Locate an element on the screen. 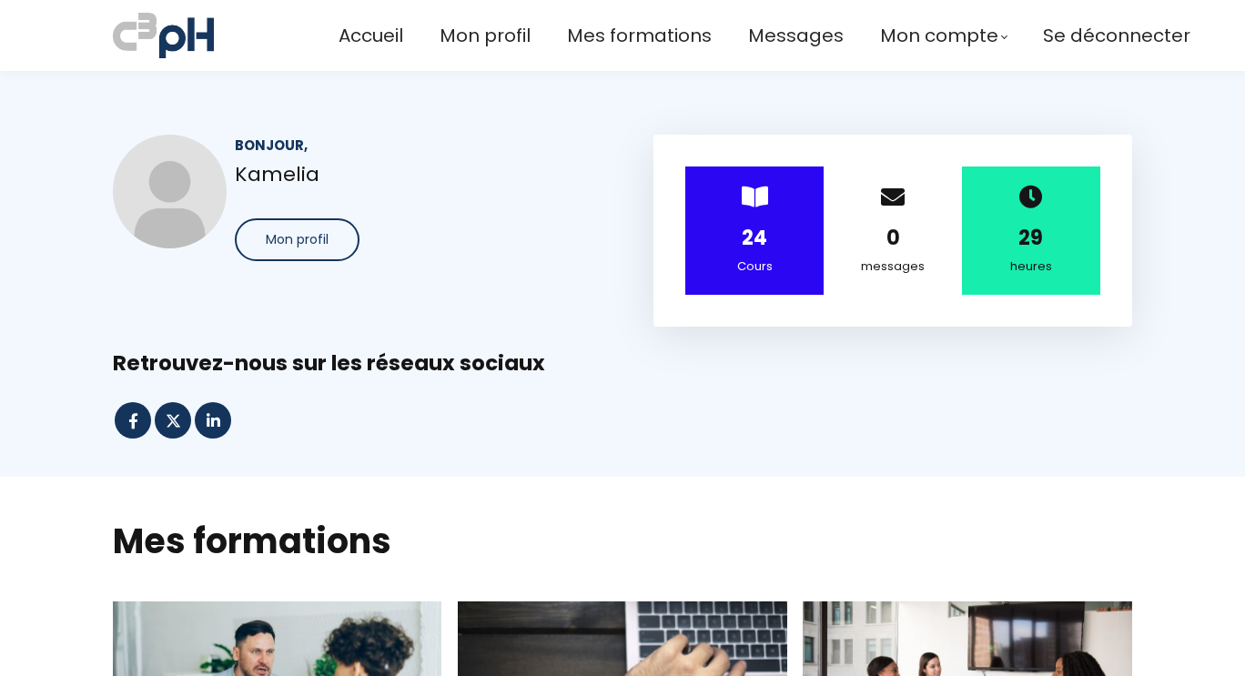  a: Accueil is located at coordinates (370, 35).